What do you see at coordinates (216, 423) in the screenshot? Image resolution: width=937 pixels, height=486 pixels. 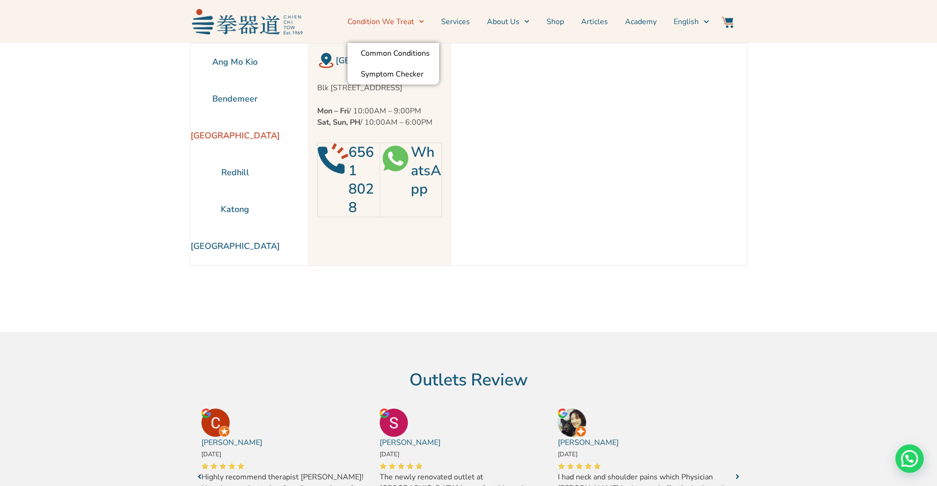 I see `img: Cherine Ng` at bounding box center [216, 423].